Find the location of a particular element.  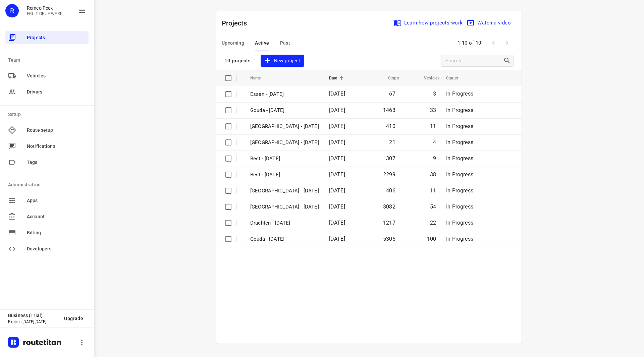

span: 1217 is located at coordinates (389, 223).